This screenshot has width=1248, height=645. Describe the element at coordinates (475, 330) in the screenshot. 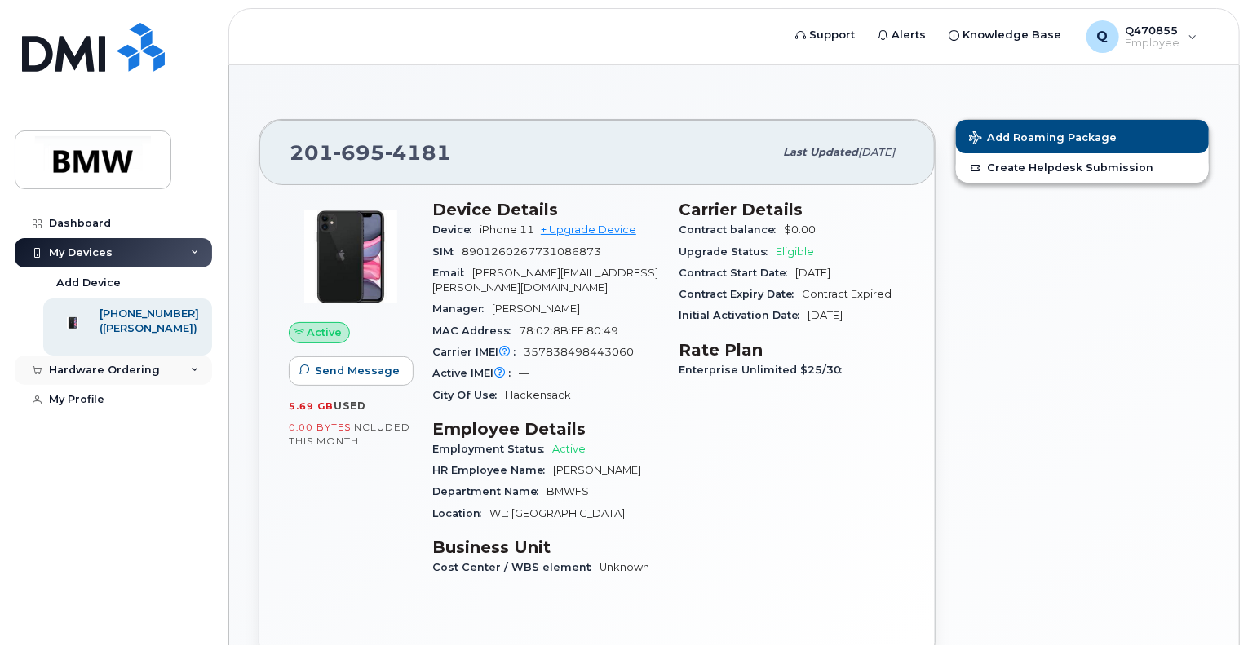

I see `span: MAC Address` at that location.